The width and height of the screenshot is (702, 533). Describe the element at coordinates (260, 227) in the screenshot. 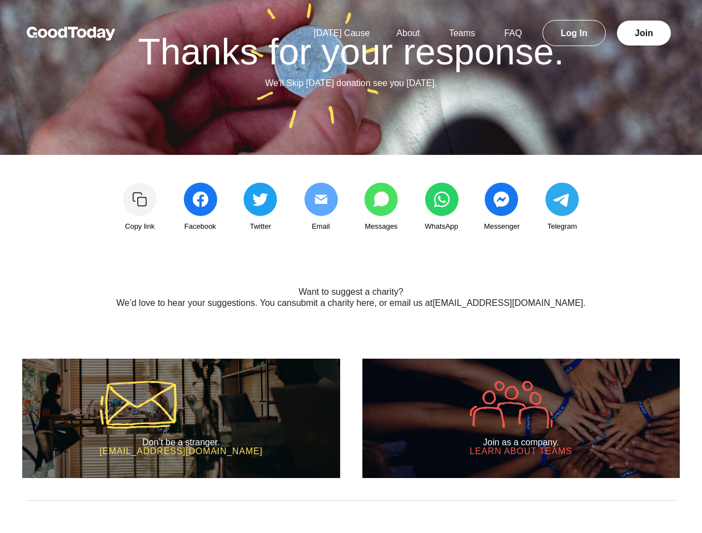

I see `span: Twitter` at that location.